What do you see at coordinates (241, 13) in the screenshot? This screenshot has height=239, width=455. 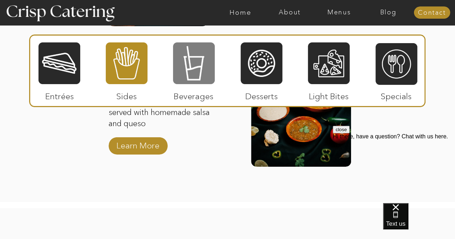 I see `nav: Home` at bounding box center [241, 13].